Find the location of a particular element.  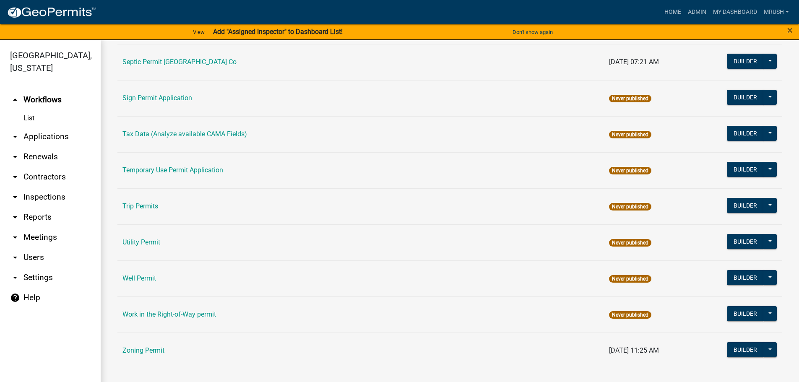

button: Don't show again is located at coordinates (532, 32).